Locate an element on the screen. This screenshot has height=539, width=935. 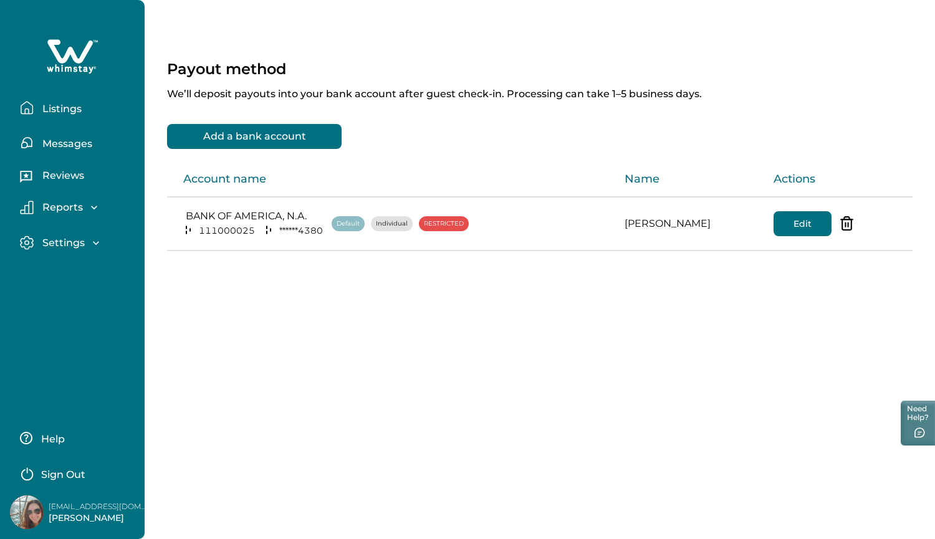
button: delete-acc is located at coordinates (847, 224).